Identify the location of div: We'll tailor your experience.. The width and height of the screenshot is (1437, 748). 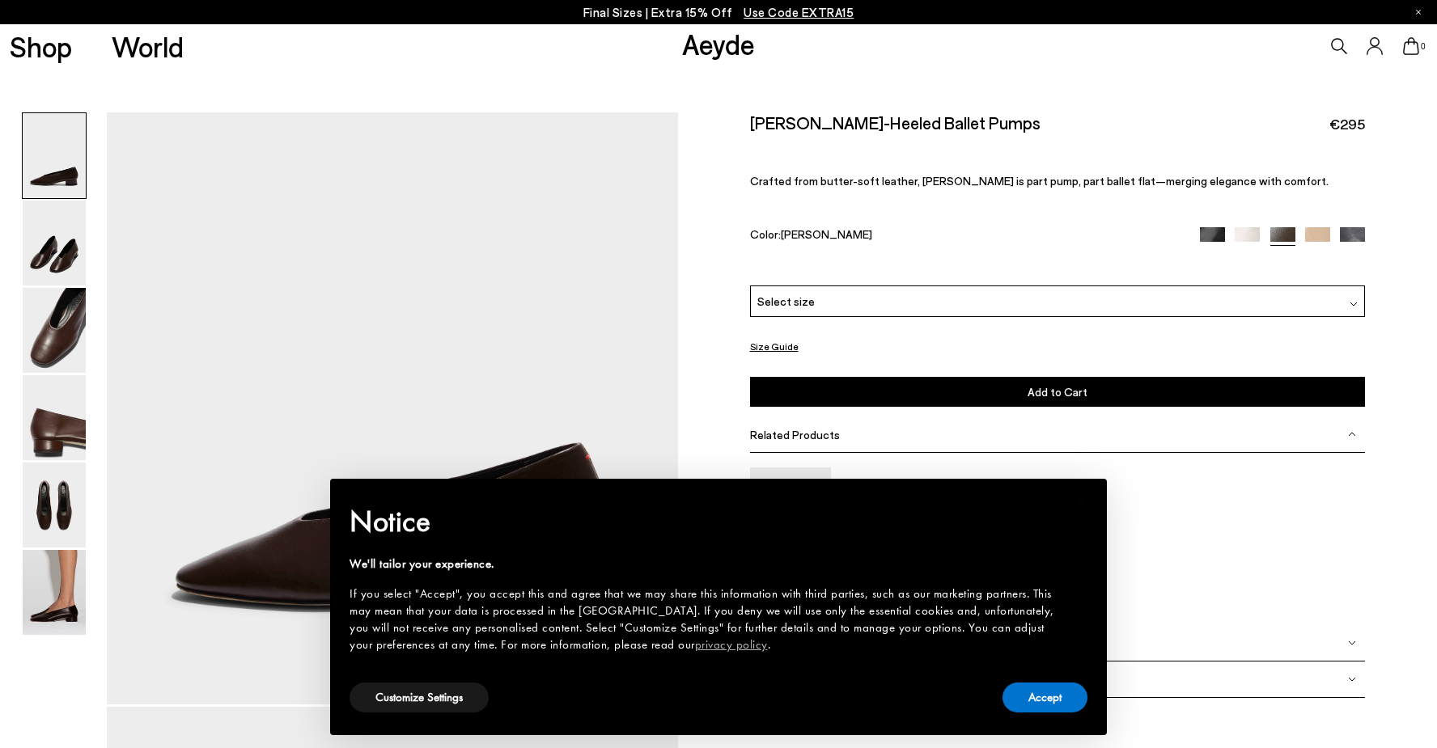
(705, 564).